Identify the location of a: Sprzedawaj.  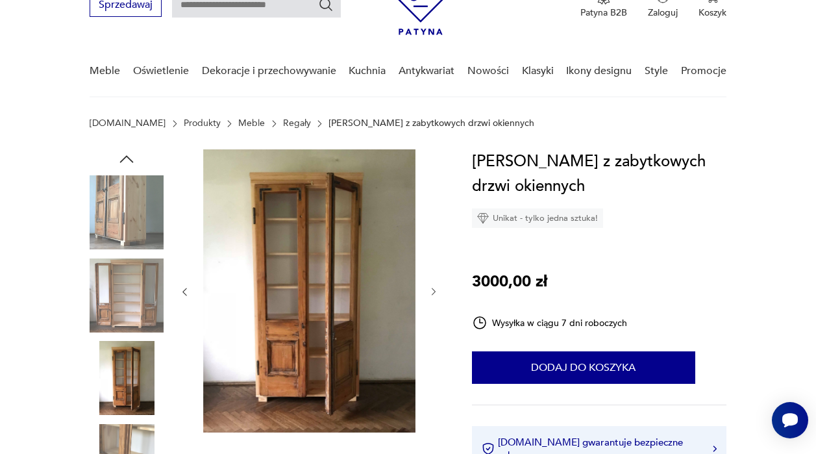
(125, 6).